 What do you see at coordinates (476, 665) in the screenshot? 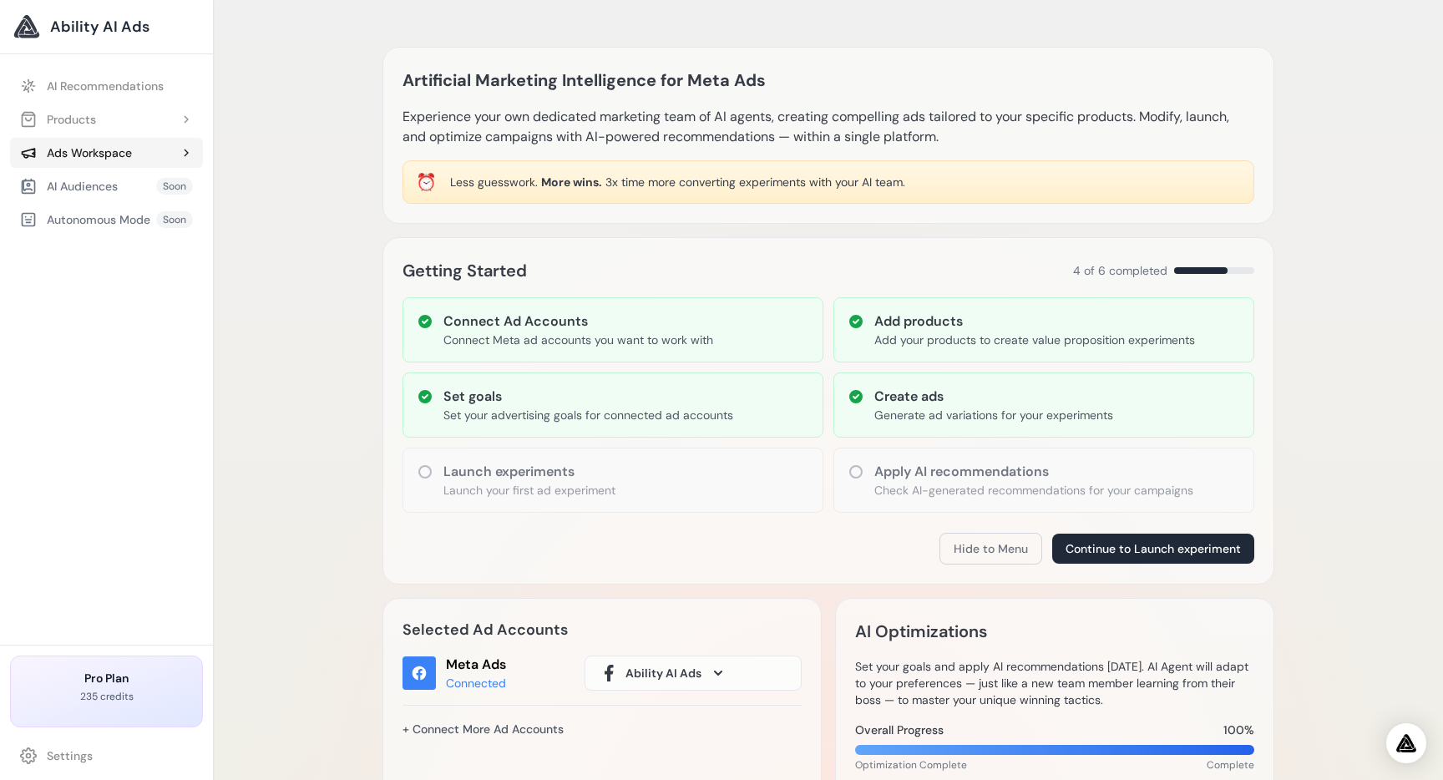
I see `div: Meta Ads` at bounding box center [476, 665].